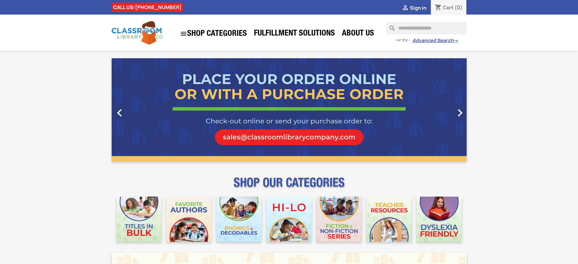  I want to click on a: About Us, so click(358, 34).